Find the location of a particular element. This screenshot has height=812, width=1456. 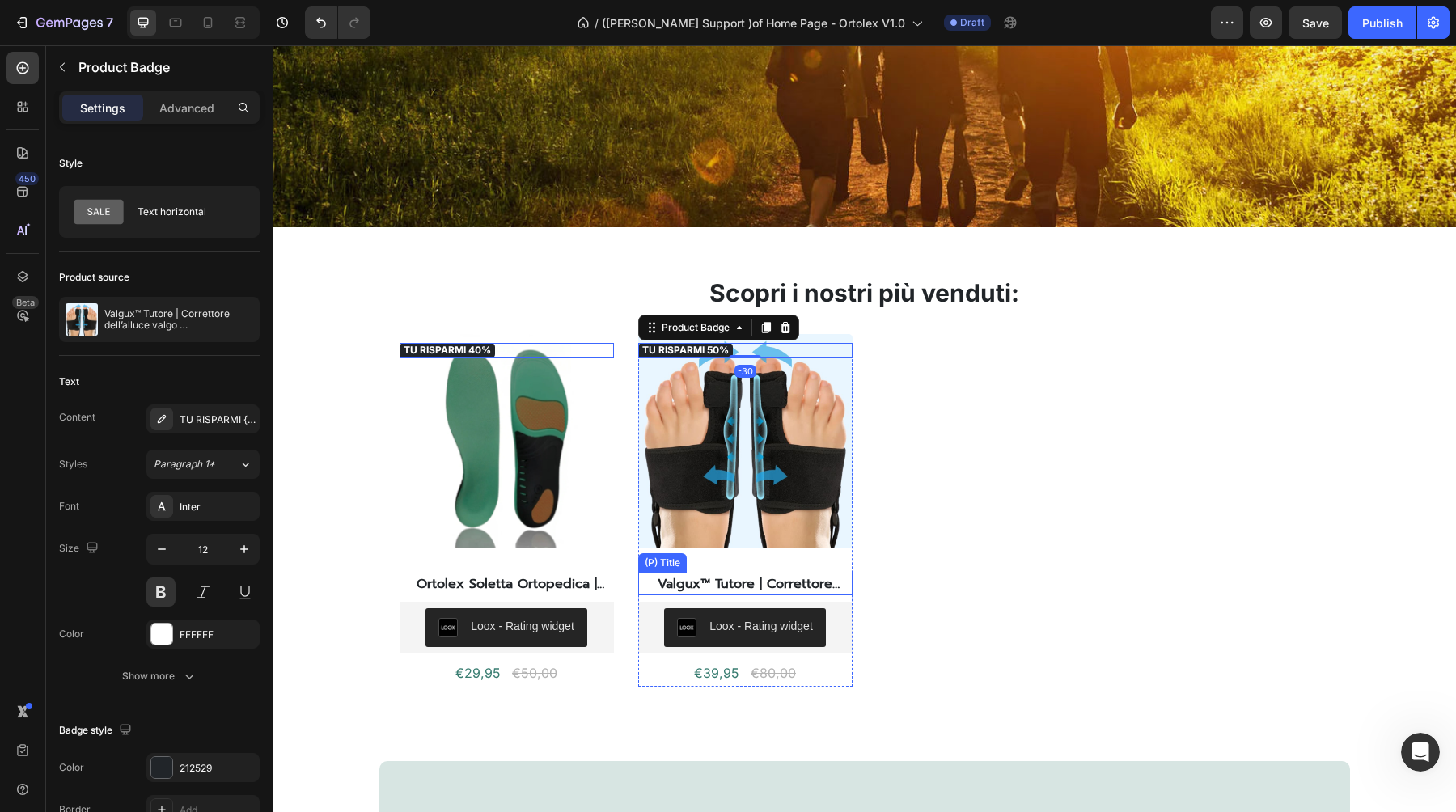

div: Inter is located at coordinates (218, 507).